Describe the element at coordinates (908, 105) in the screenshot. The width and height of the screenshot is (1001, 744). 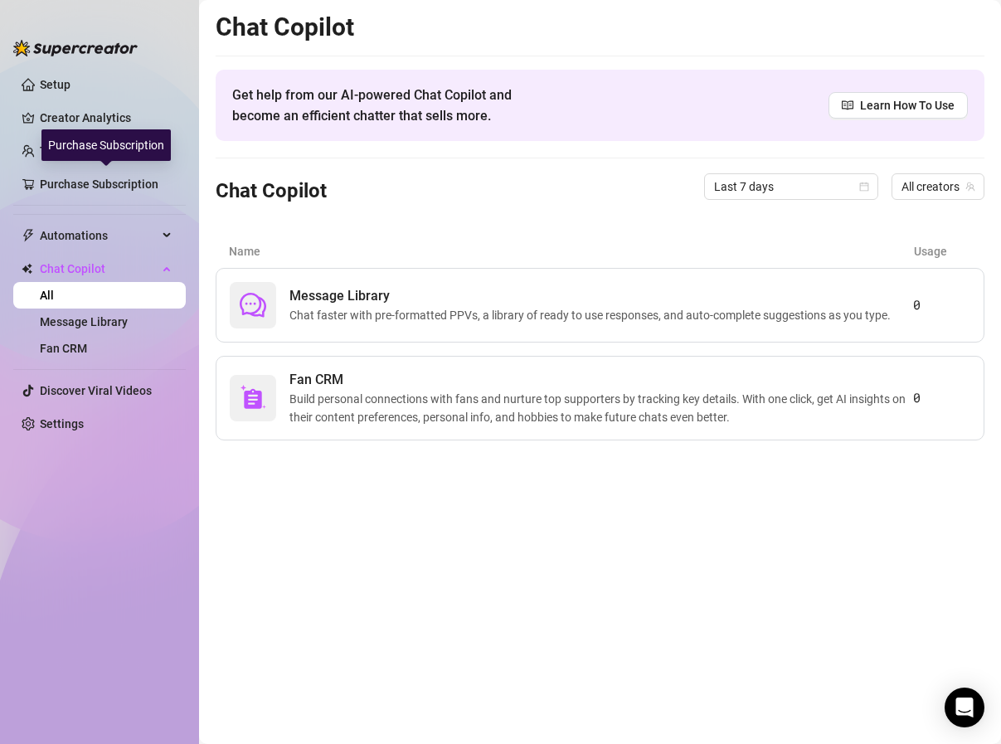
I see `span: Learn How To Use` at that location.